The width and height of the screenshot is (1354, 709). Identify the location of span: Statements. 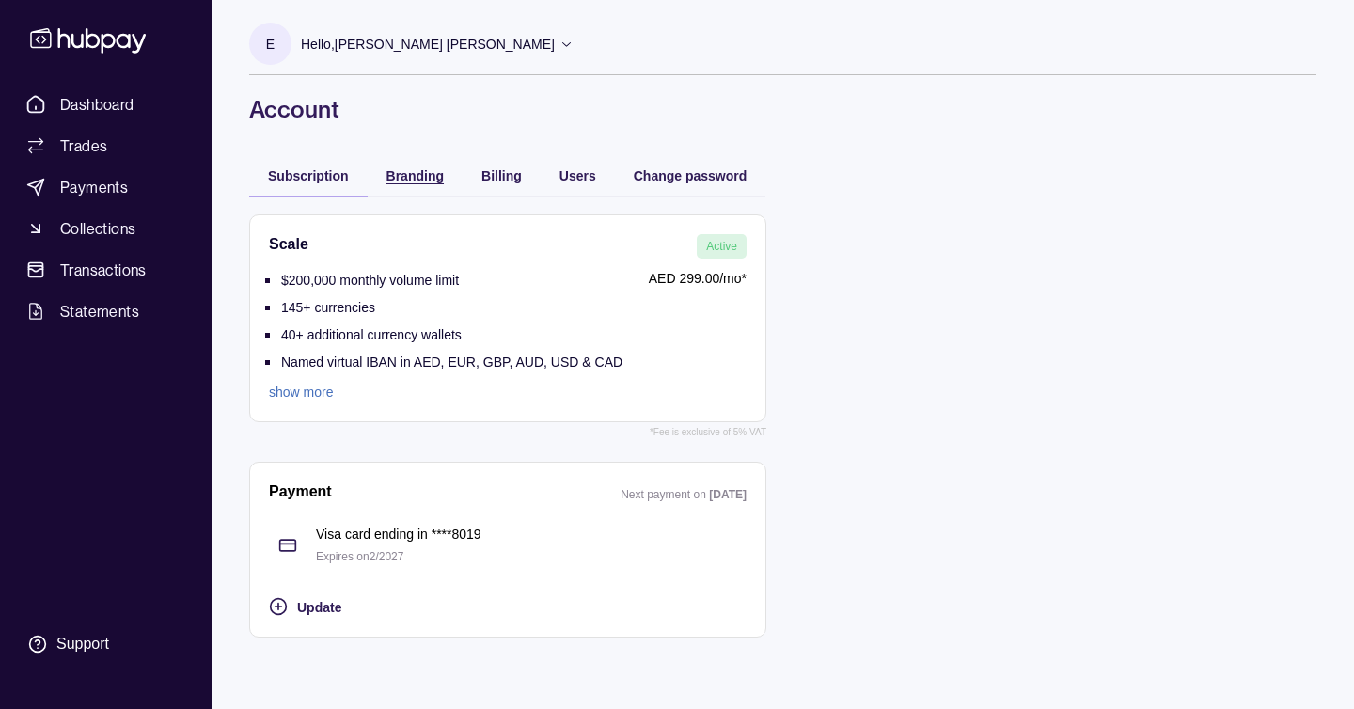
(100, 311).